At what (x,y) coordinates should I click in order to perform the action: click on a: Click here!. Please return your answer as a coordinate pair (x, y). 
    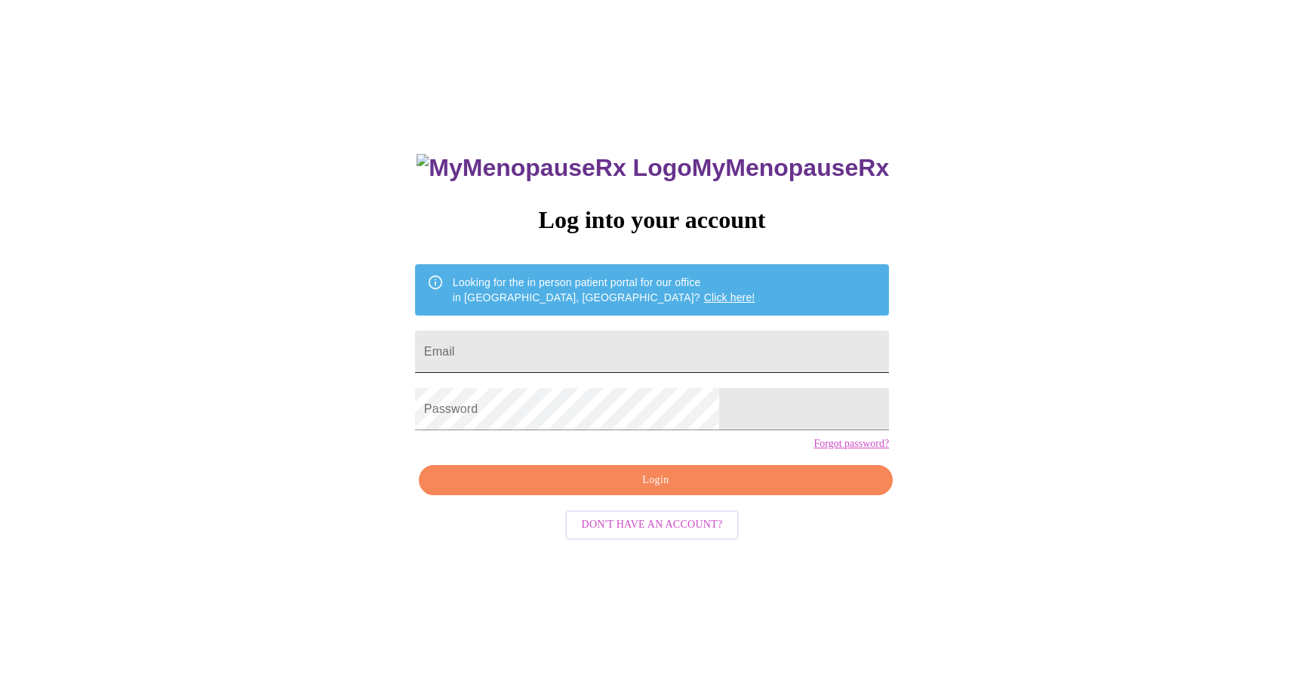
    Looking at the image, I should click on (730, 297).